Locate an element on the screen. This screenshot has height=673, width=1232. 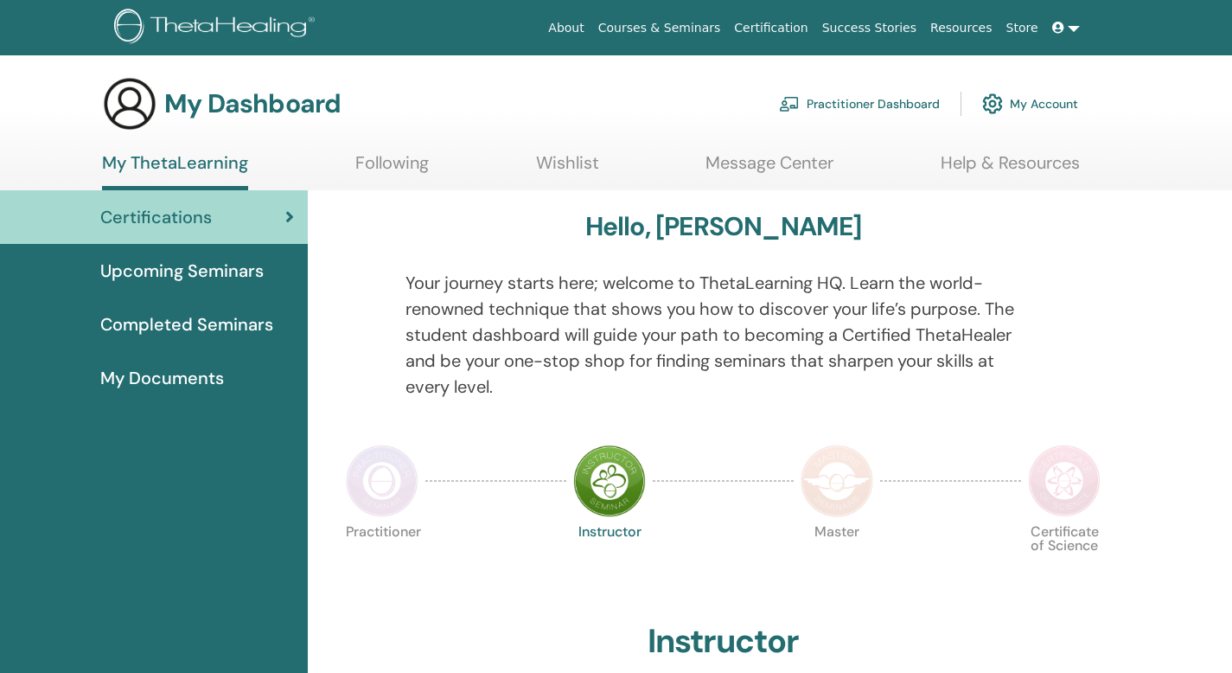
p: Practitioner is located at coordinates (382, 561).